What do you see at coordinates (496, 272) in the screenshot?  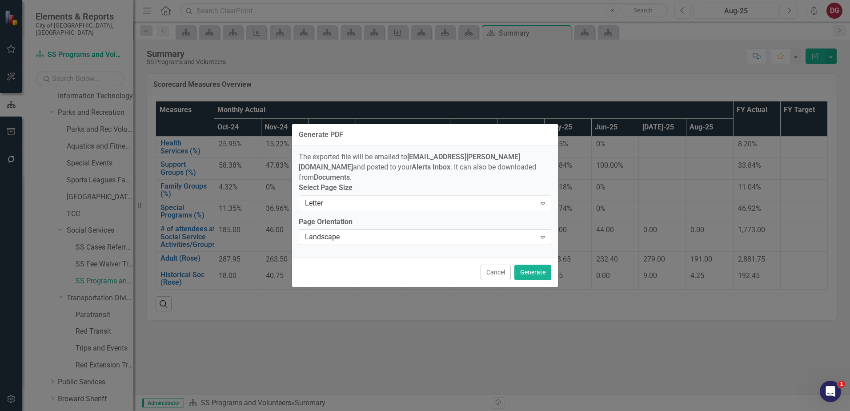 I see `button: Cancel` at bounding box center [496, 272].